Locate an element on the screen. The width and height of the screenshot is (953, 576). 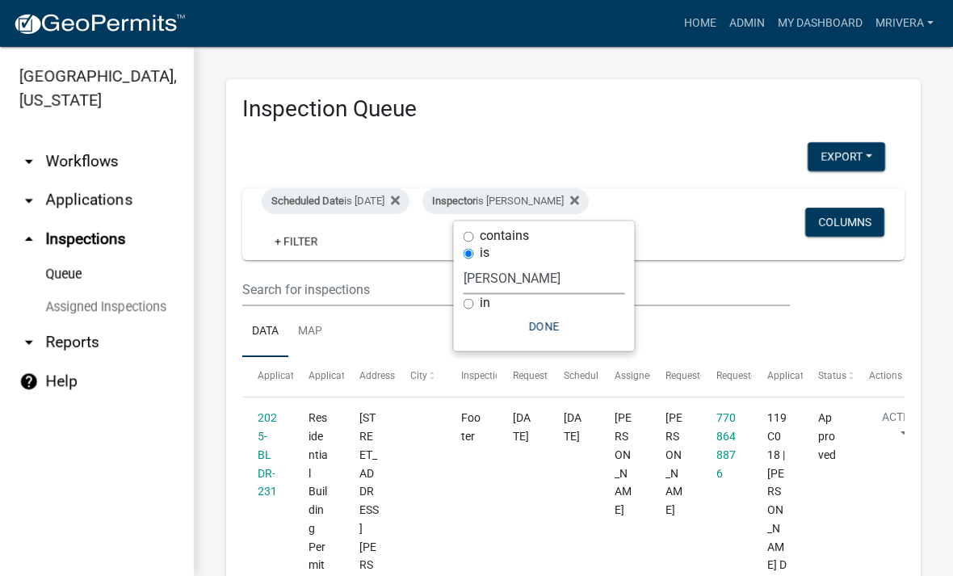
span: Requested Date is located at coordinates (547, 376).